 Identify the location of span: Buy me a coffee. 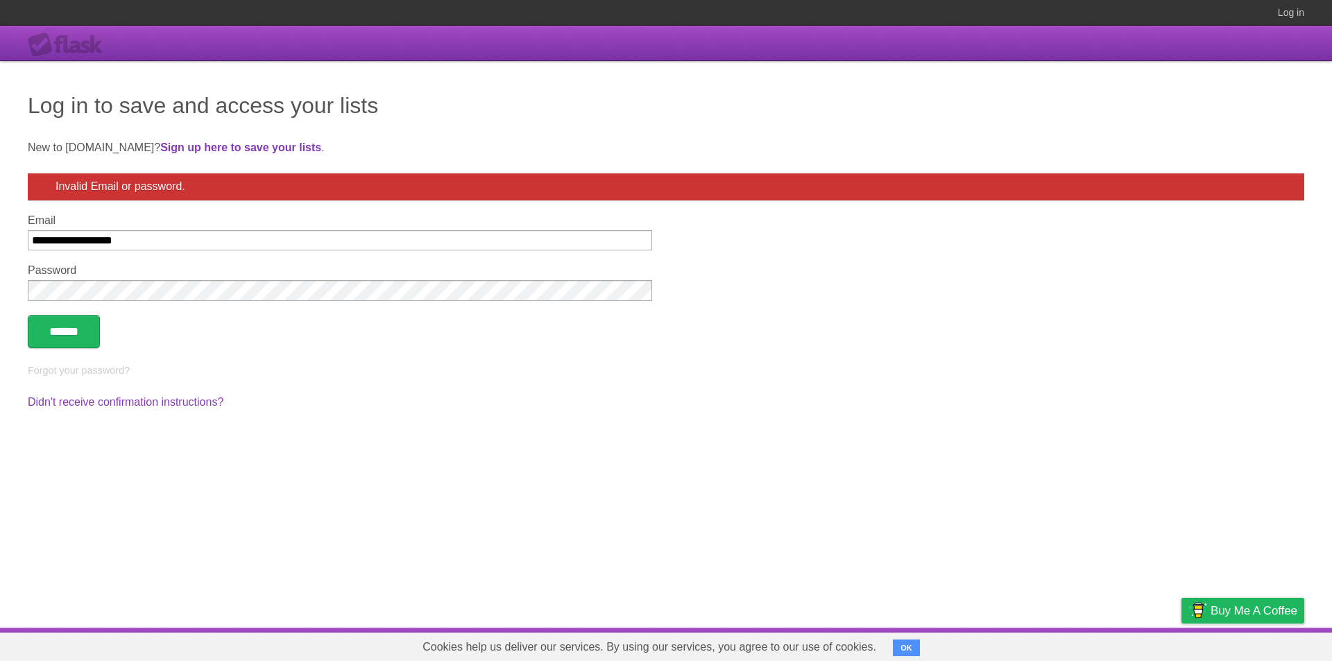
(1254, 611).